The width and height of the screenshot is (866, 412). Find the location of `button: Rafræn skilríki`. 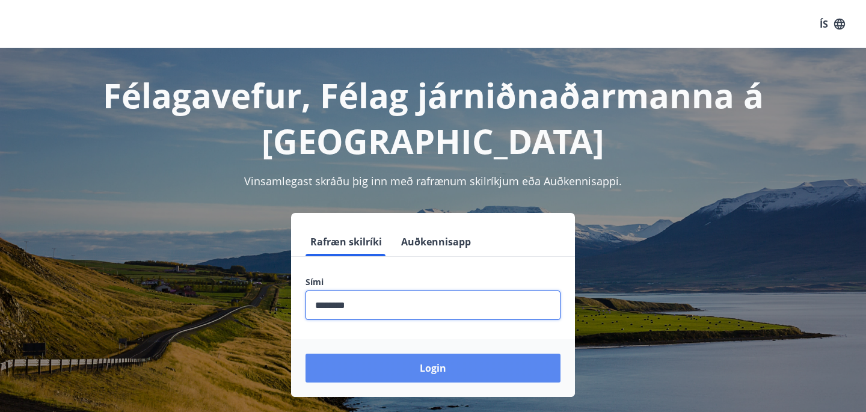

button: Rafræn skilríki is located at coordinates (346, 242).